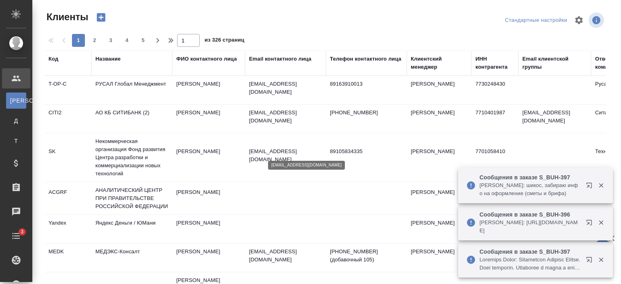  Describe the element at coordinates (530, 264) in the screenshot. I see `p: Loremips Dolor: Sitametcon Adipisc Elitse. Doei temporin. Utlaboree d magna a enimadmin veniamq, ...` at that location.